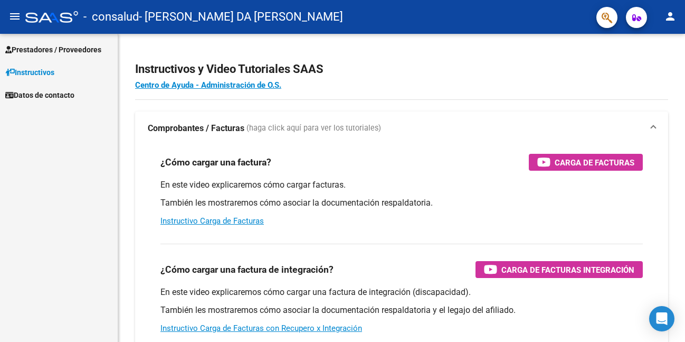 This screenshot has height=342, width=685. Describe the element at coordinates (261, 328) in the screenshot. I see `a: Instructivo Carga de Facturas con Recupero x Integración` at that location.